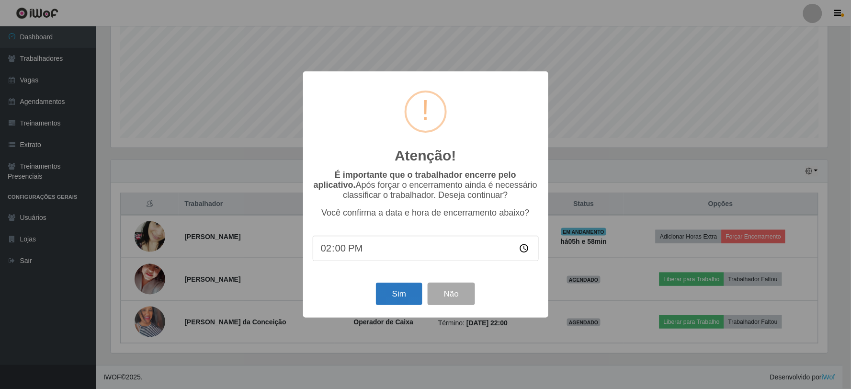  I want to click on b: É importante que o trabalhador encerre pelo aplicativo., so click(415, 180).